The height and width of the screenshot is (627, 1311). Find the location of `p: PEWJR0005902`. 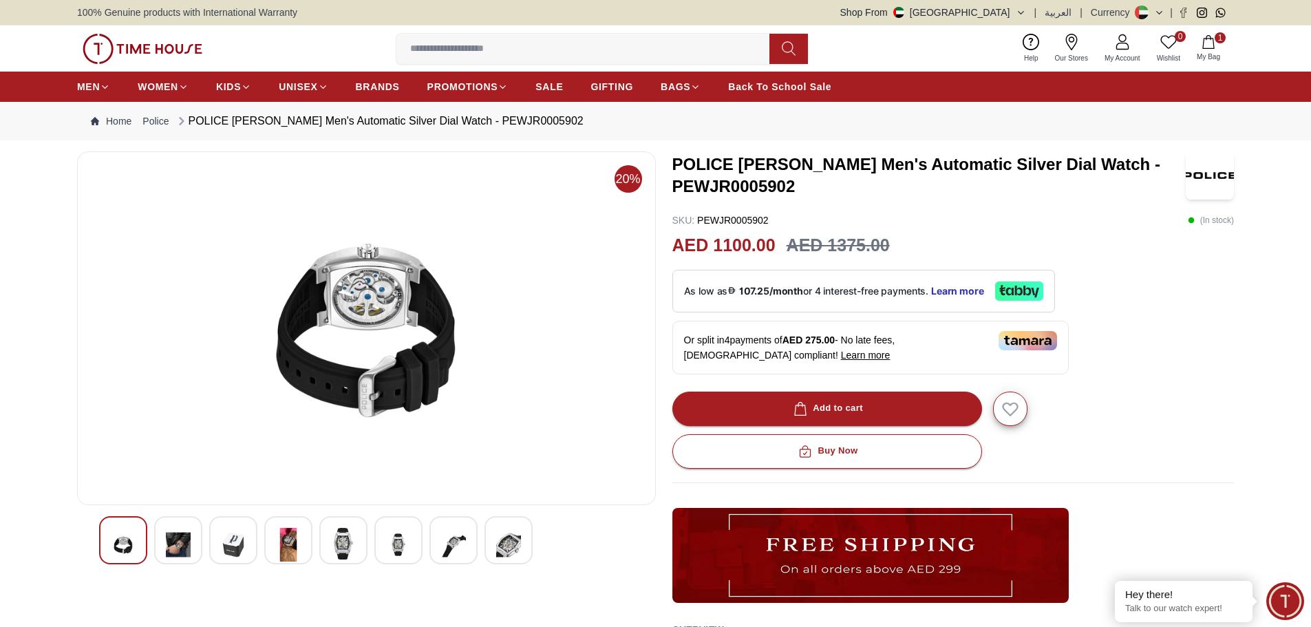

p: PEWJR0005902 is located at coordinates (721, 220).